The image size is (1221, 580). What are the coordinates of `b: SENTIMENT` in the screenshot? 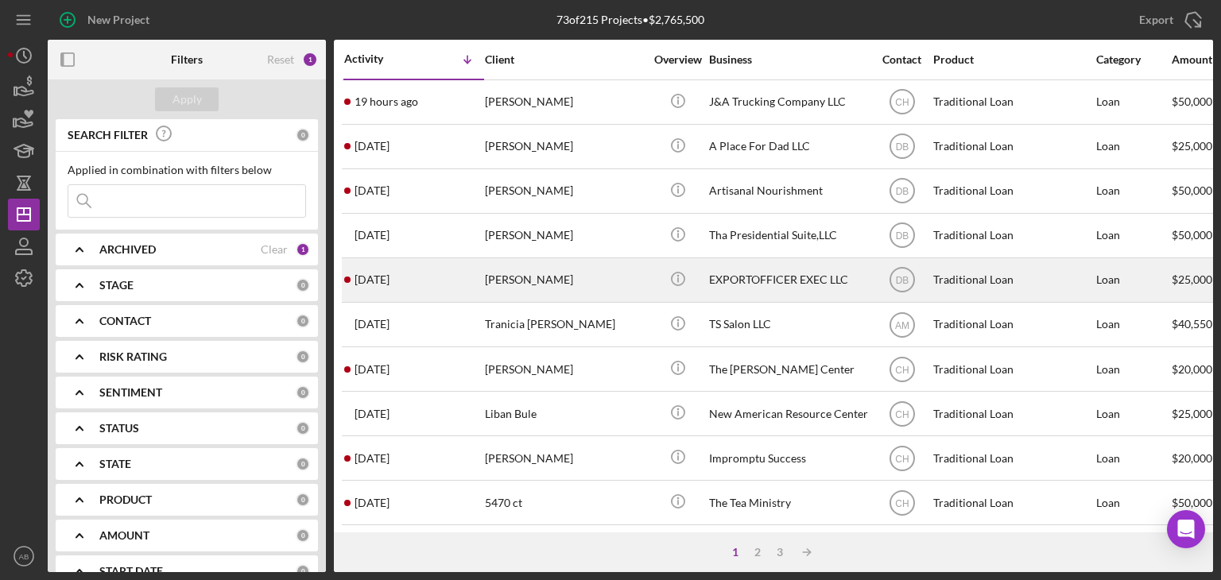 It's located at (130, 393).